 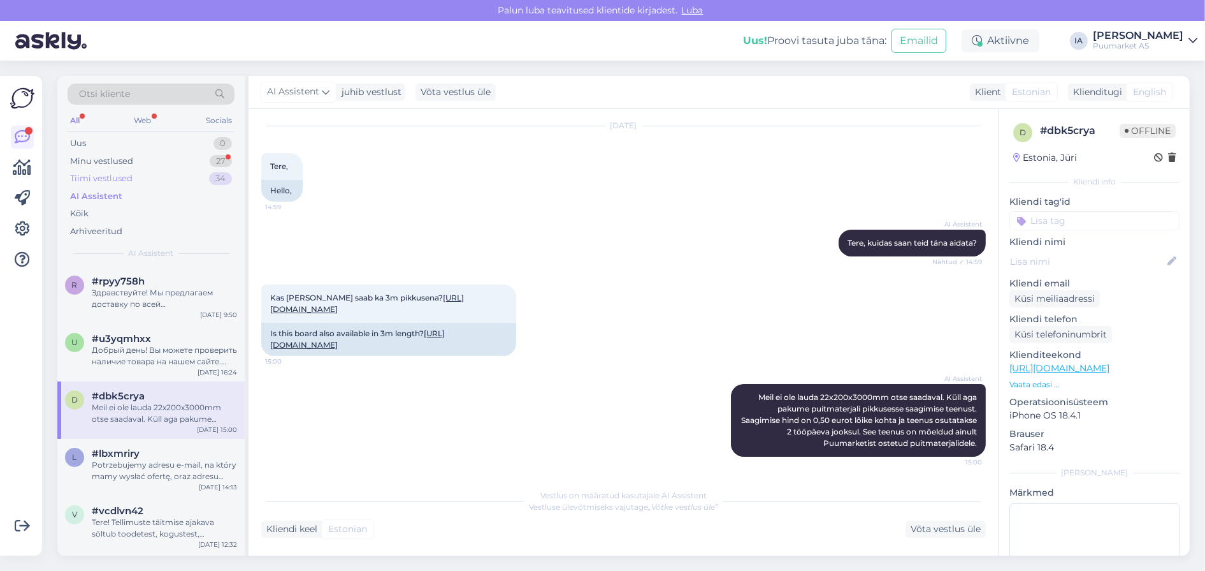 I want to click on div: Aktiivne, so click(x=1001, y=41).